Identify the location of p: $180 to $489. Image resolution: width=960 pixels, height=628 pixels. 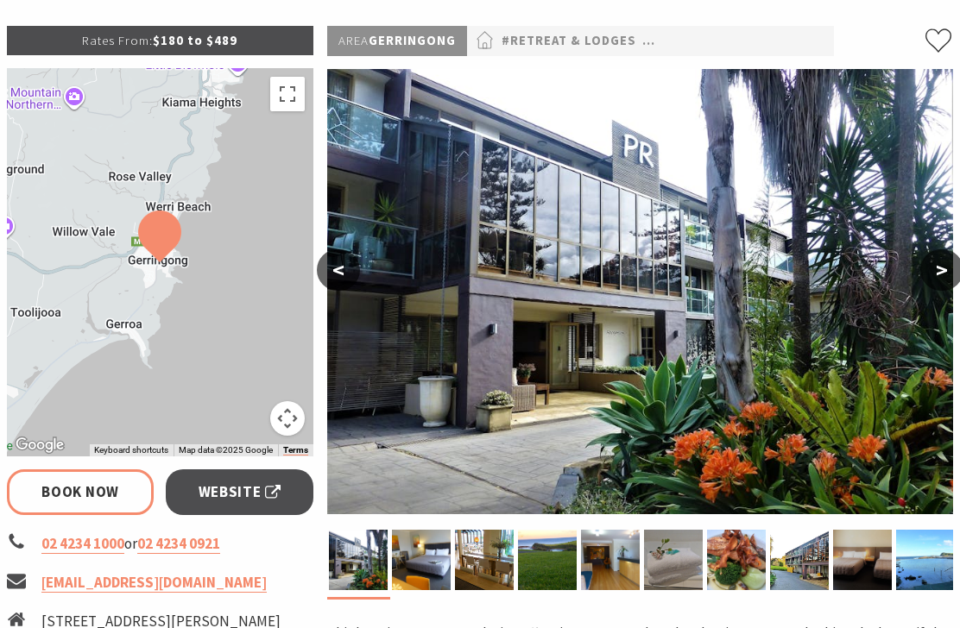
(160, 41).